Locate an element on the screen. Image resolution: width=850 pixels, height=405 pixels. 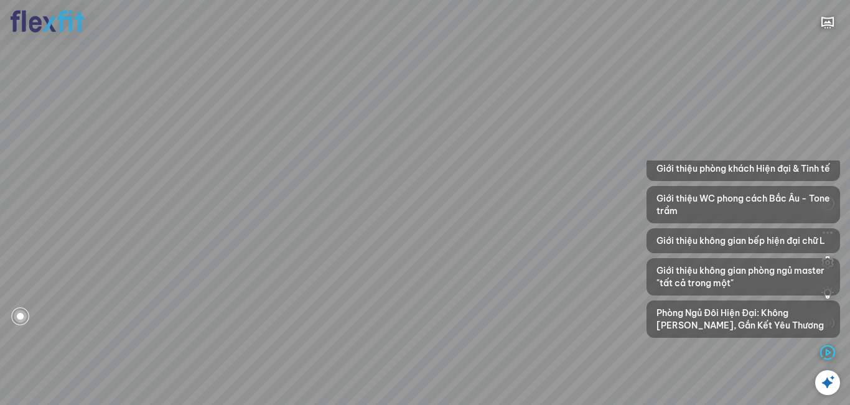
span: Giới thiệu không gian bếp hiện đại chữ L is located at coordinates (741, 241).